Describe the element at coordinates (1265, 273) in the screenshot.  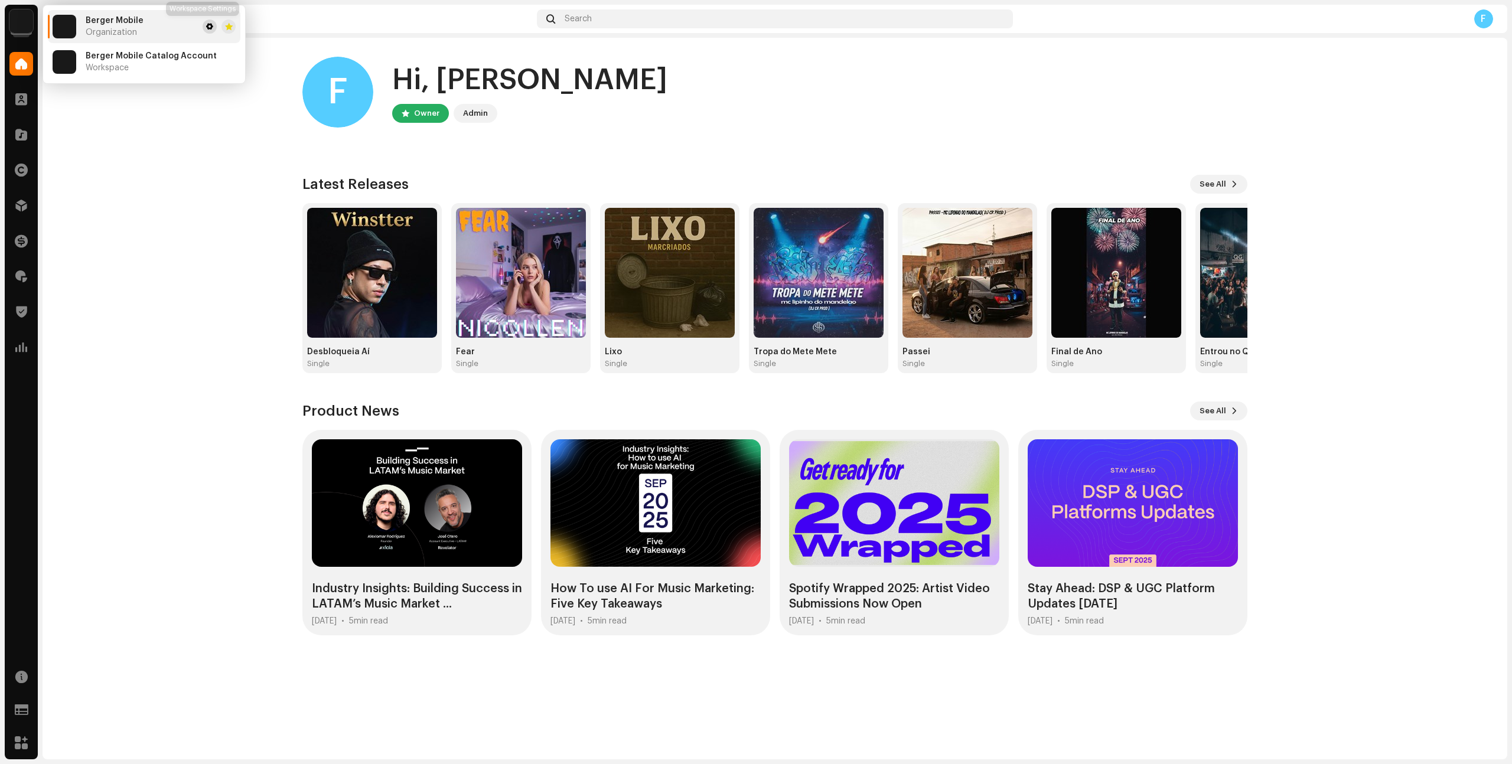
I see `img: f48f020f-71f2-4c75-aa88-f0dbb5895bb2` at that location.